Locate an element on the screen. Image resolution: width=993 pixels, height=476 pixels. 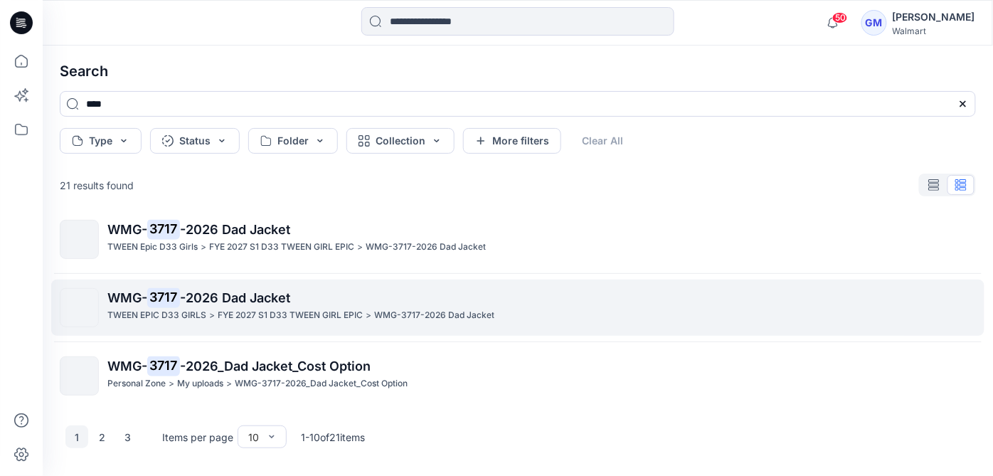
p: 21 results found is located at coordinates (97, 185).